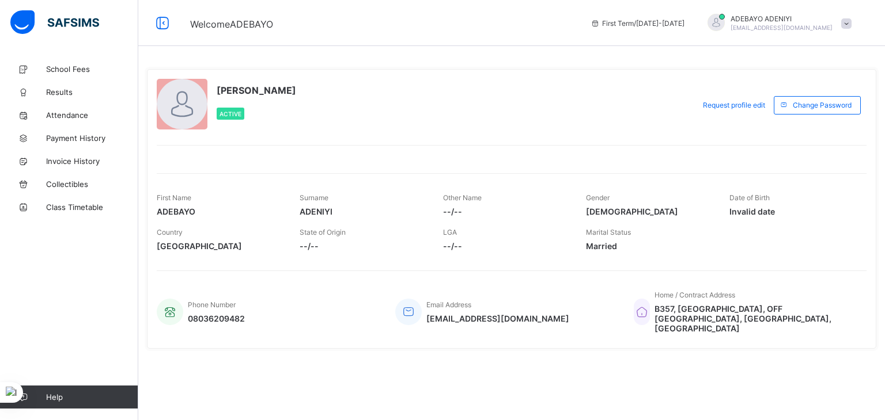 Image resolution: width=885 pixels, height=420 pixels. What do you see at coordinates (450, 232) in the screenshot?
I see `span: LGA` at bounding box center [450, 232].